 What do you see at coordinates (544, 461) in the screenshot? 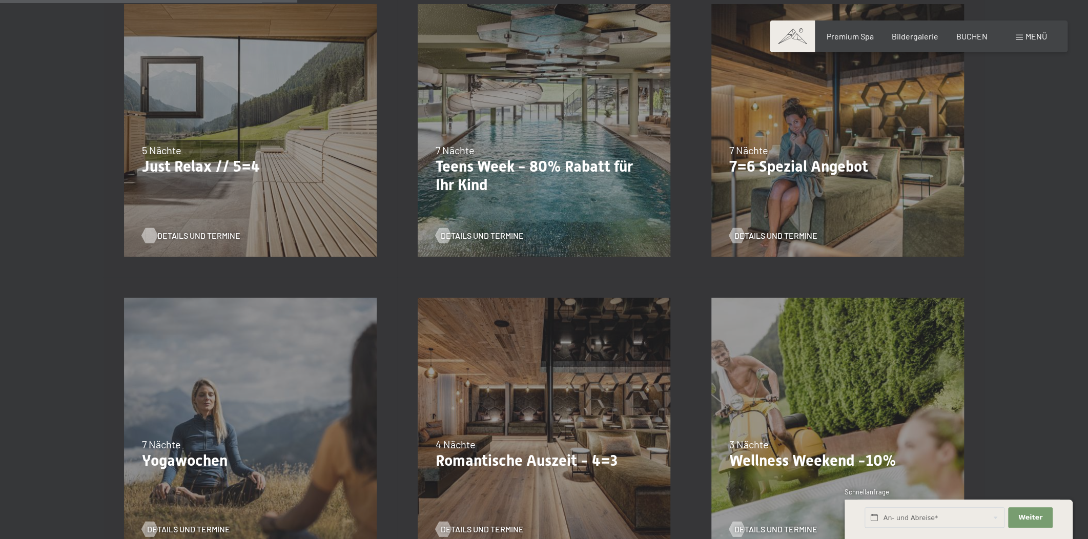
I see `p: Romantische Auszeit - 4=3` at bounding box center [544, 461].